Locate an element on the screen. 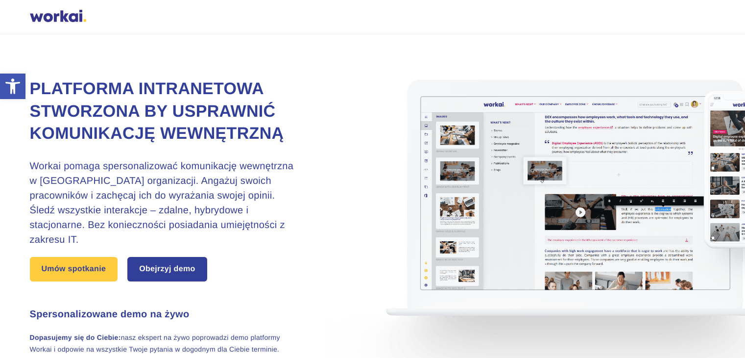 This screenshot has height=358, width=745. h1: Platforma intranetowa stworzona by usprawnić komunikację wewnętrzną is located at coordinates (165, 112).